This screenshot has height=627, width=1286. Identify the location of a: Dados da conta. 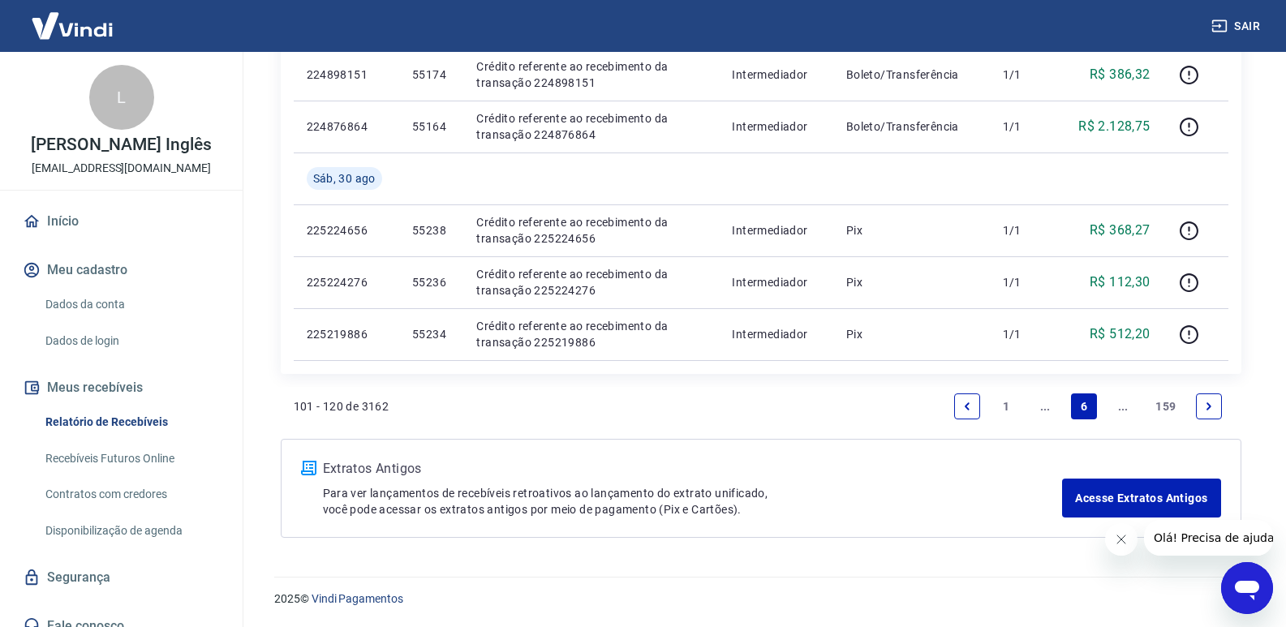
(131, 304).